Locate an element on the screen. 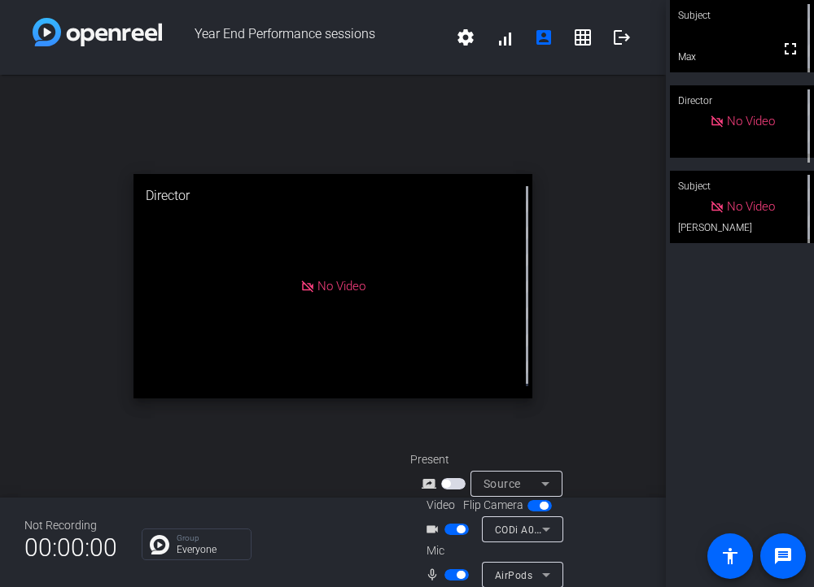 This screenshot has width=814, height=587. mat-icon: fullscreen is located at coordinates (790, 49).